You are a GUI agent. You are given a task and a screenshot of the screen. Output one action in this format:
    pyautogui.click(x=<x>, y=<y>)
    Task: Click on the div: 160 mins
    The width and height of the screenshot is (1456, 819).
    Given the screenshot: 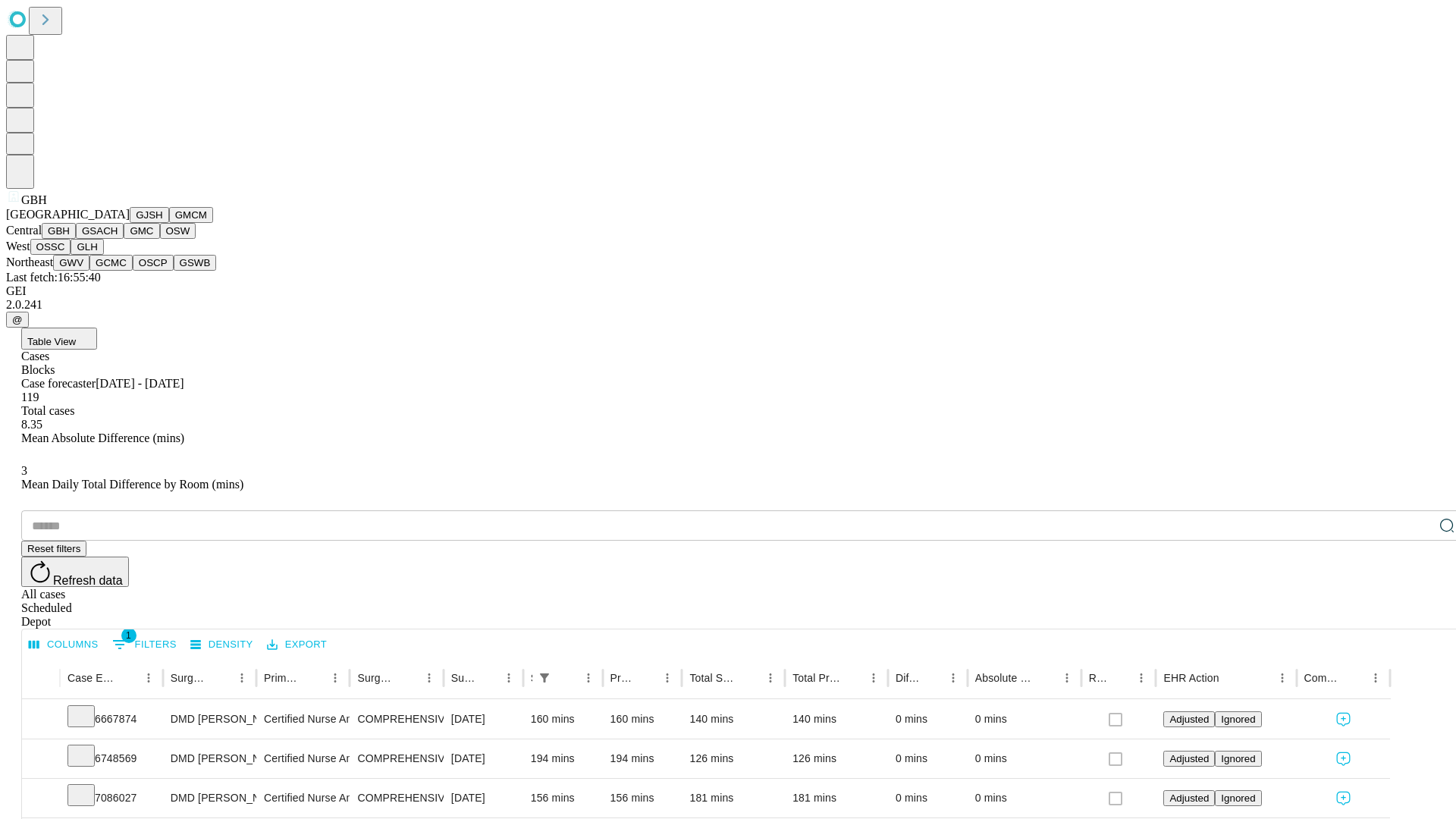 What is the action you would take?
    pyautogui.click(x=563, y=718)
    